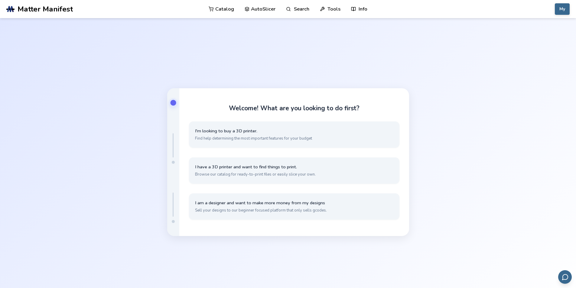 Image resolution: width=576 pixels, height=288 pixels. I want to click on button: I am a designer and want to make more money from my designsSell your designs to our beginner focu..., so click(294, 206).